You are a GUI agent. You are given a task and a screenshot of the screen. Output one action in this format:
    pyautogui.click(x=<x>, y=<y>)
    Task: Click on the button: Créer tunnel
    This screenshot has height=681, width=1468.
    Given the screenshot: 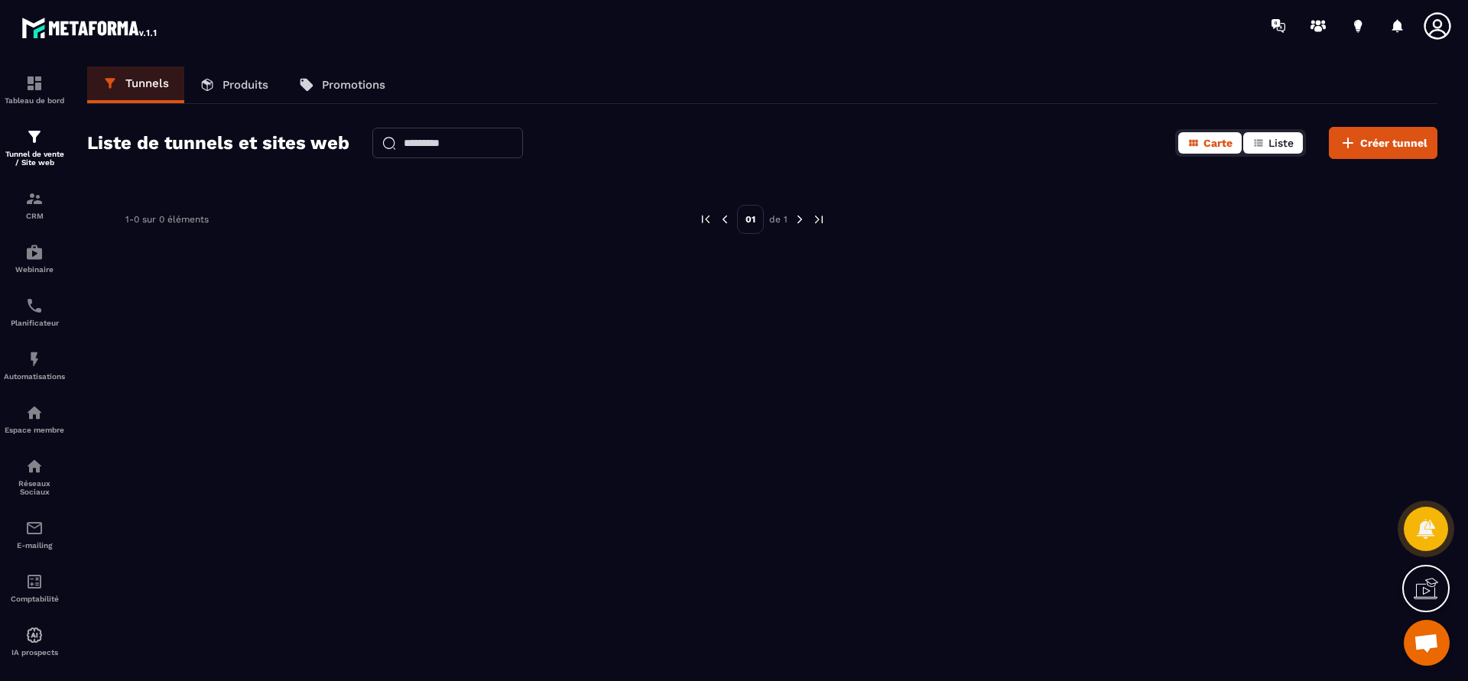 What is the action you would take?
    pyautogui.click(x=1383, y=143)
    